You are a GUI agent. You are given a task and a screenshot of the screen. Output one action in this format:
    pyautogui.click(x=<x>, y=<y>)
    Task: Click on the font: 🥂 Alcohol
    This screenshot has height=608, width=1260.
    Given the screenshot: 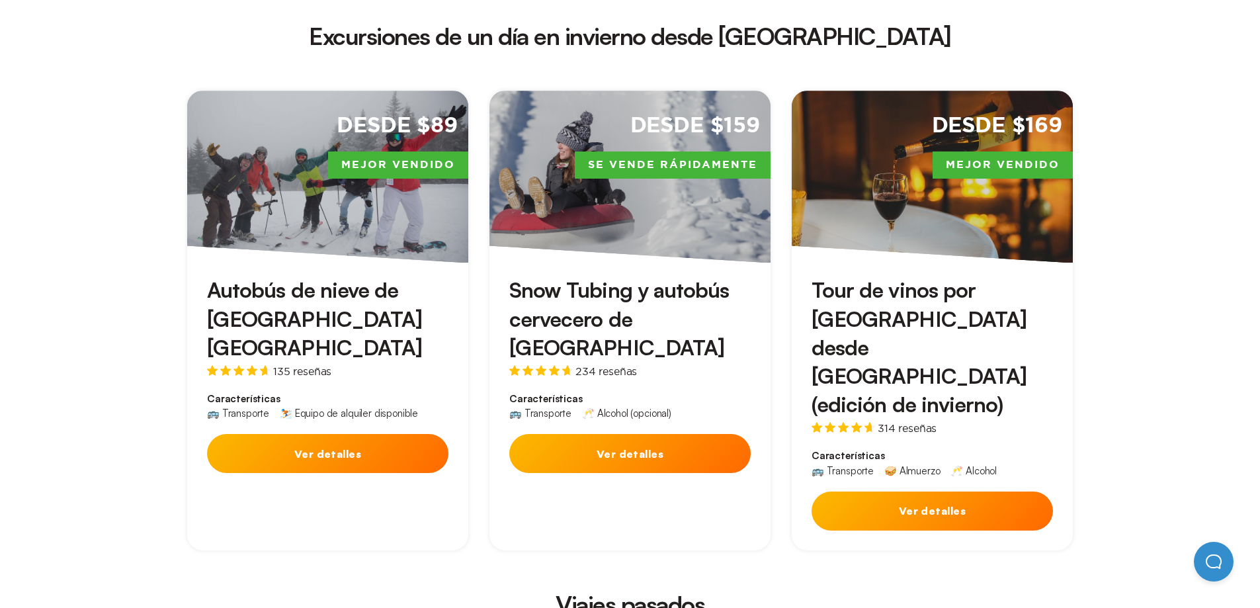 What is the action you would take?
    pyautogui.click(x=974, y=470)
    